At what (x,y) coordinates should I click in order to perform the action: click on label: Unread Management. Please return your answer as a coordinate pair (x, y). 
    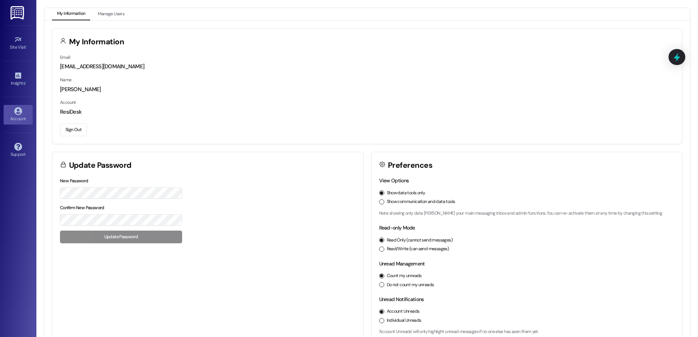
    Looking at the image, I should click on (402, 264).